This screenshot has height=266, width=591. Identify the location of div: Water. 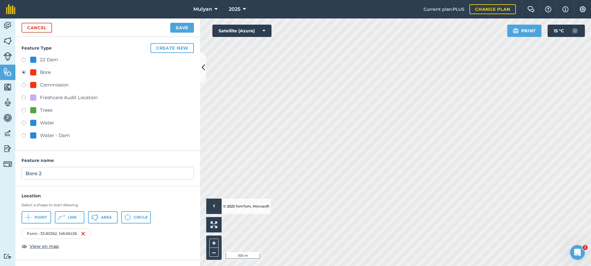
(47, 123).